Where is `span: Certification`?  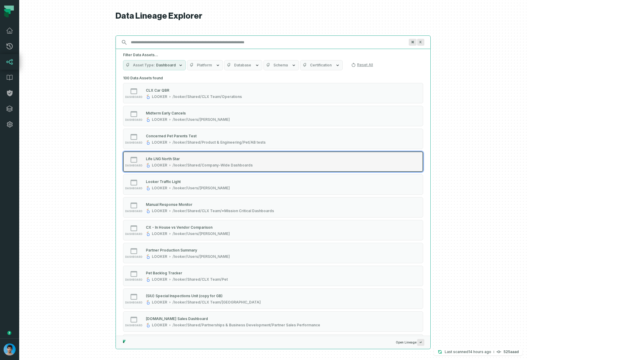
span: Certification is located at coordinates (321, 65).